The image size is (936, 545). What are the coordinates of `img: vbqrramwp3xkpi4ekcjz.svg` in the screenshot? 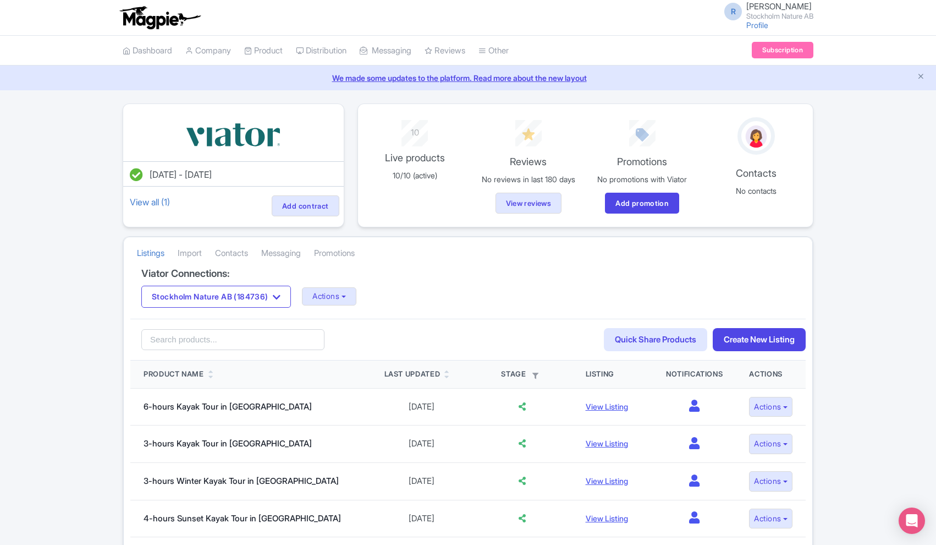 It's located at (233, 135).